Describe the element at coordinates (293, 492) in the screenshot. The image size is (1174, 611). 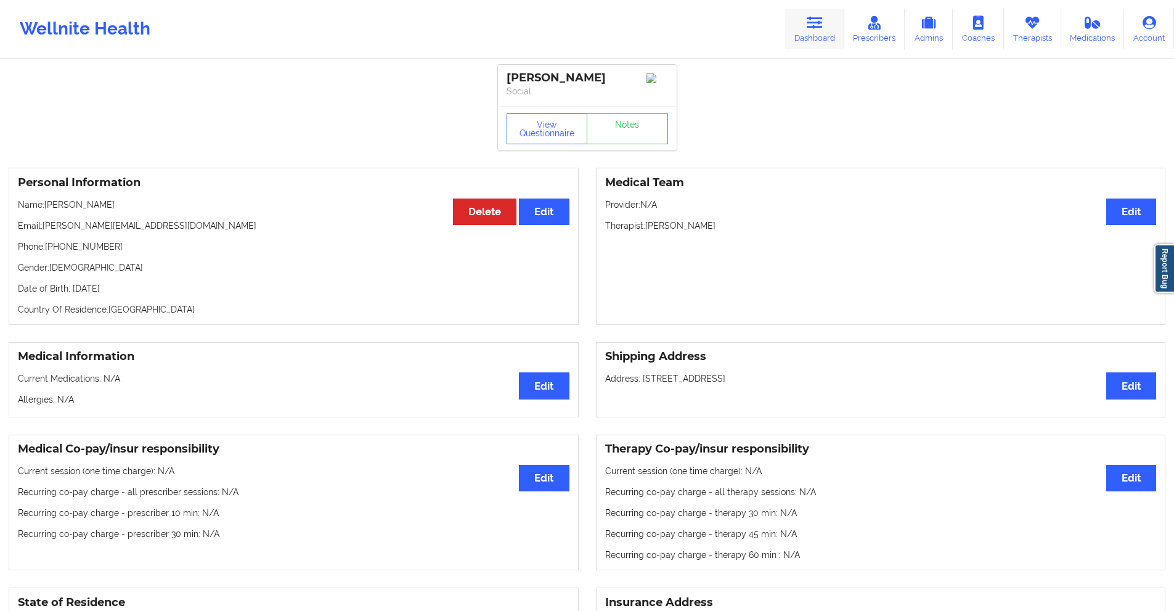
I see `p: Recurring co-pay charge - all prescriber sessions : N/A` at that location.